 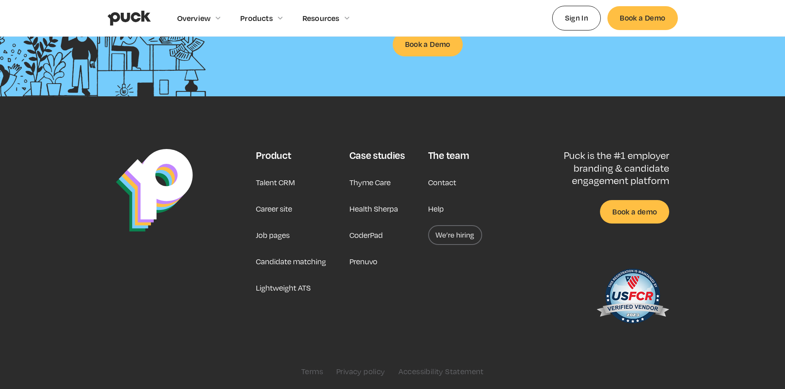 What do you see at coordinates (283, 288) in the screenshot?
I see `a: Lightweight ATS` at bounding box center [283, 288].